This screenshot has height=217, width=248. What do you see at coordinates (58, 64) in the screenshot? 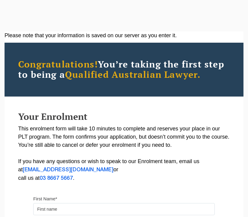
I see `span: Congratulations!` at bounding box center [58, 64].